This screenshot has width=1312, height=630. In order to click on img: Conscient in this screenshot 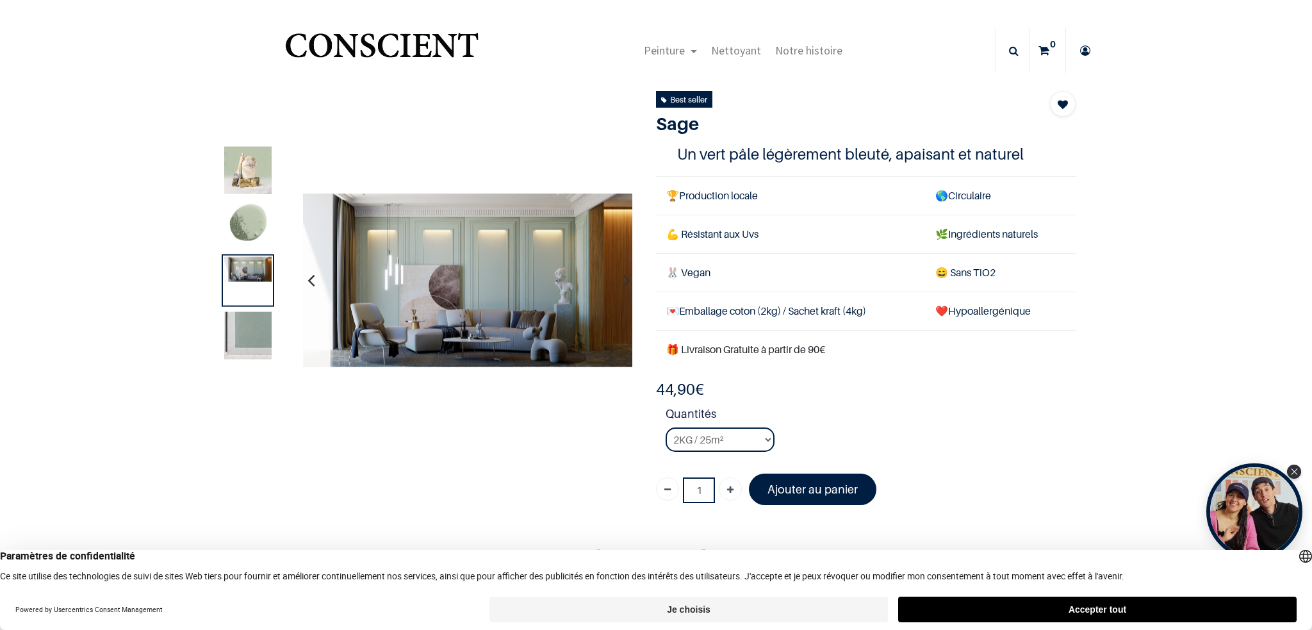, I will do `click(381, 51)`.